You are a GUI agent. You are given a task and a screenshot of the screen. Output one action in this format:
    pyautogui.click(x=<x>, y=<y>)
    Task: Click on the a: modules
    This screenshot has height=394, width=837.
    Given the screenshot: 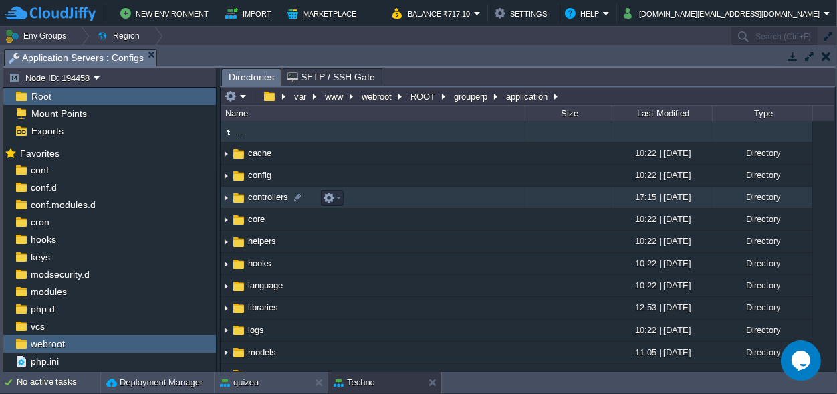 What is the action you would take?
    pyautogui.click(x=48, y=291)
    